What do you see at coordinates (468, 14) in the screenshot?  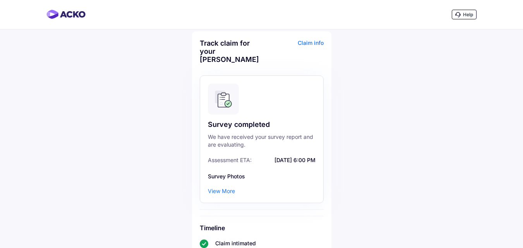 I see `span: Help` at bounding box center [468, 14].